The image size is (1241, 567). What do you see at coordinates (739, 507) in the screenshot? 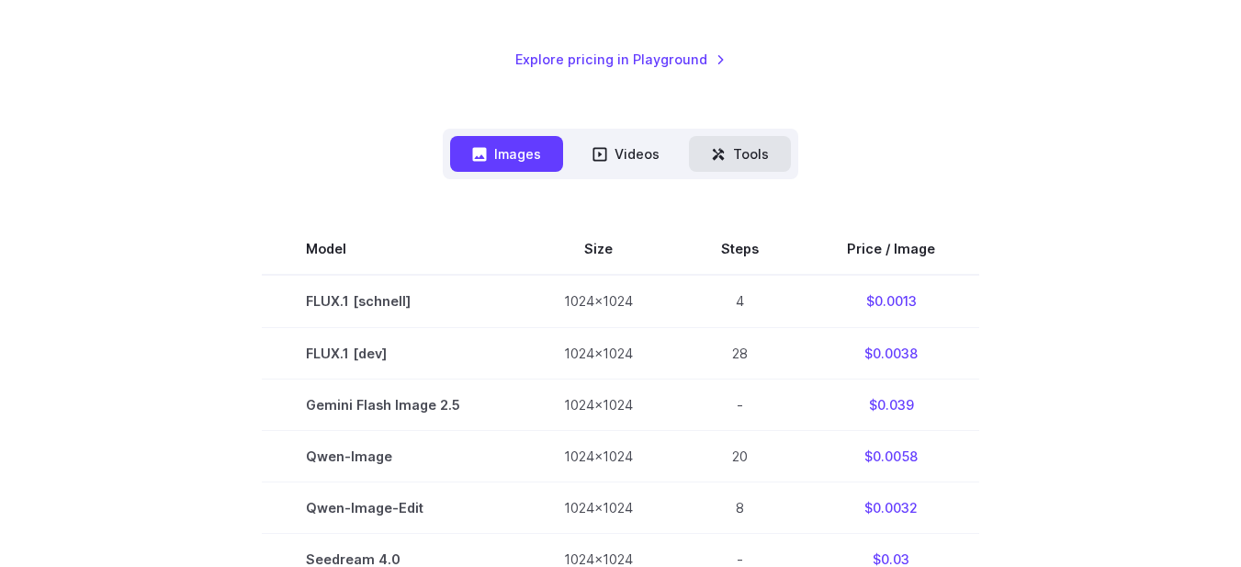
I see `td: 8` at bounding box center [739, 507].